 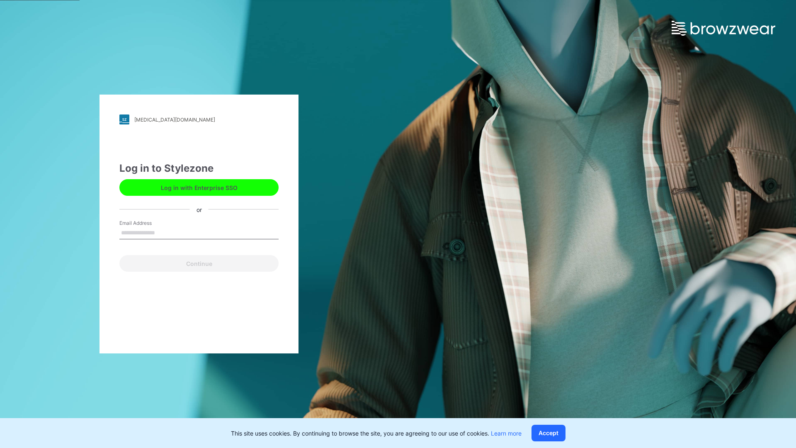 I want to click on a: Learn more, so click(x=506, y=433).